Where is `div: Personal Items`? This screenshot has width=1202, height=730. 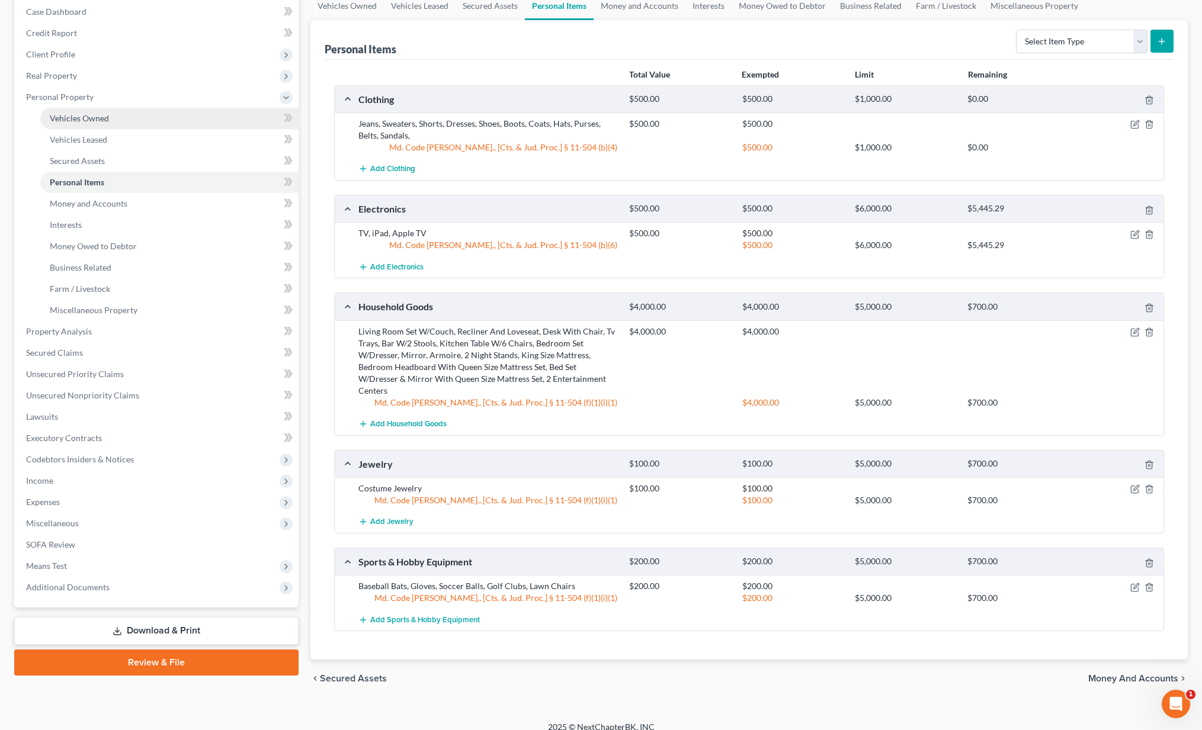 div: Personal Items is located at coordinates (360, 49).